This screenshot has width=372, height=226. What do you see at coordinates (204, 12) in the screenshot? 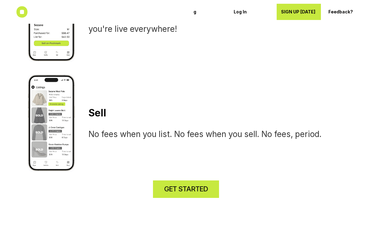
I see `a: Blog` at bounding box center [204, 12].